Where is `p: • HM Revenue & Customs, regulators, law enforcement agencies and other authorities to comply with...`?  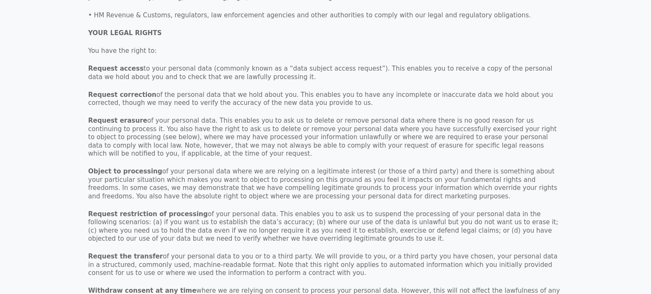 p: • HM Revenue & Customs, regulators, law enforcement agencies and other authorities to comply with... is located at coordinates (325, 16).